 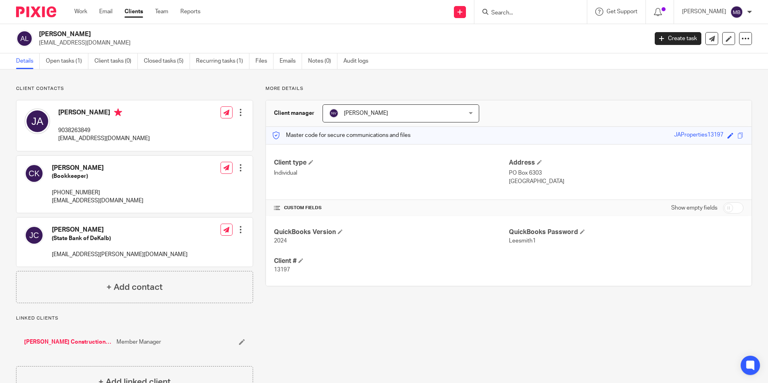 What do you see at coordinates (280, 241) in the screenshot?
I see `span: 2024` at bounding box center [280, 241].